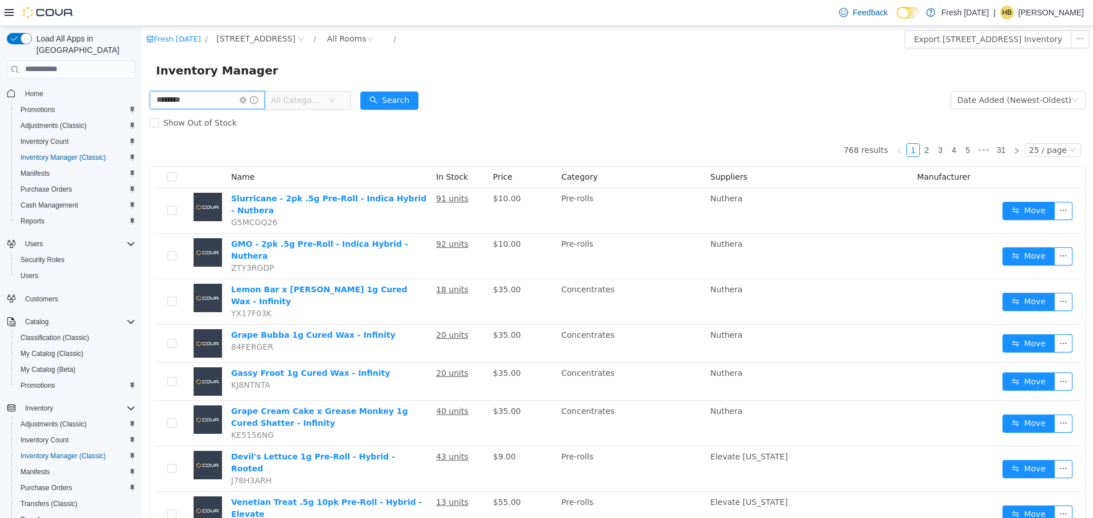 The width and height of the screenshot is (1093, 518). What do you see at coordinates (71, 93) in the screenshot?
I see `button: Home` at bounding box center [71, 93].